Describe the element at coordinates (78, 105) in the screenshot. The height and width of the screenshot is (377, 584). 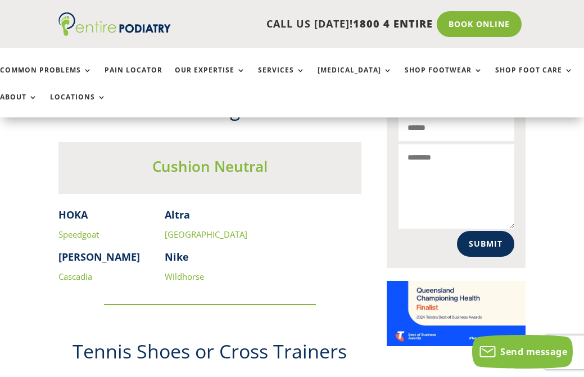
I see `a: Locations` at that location.